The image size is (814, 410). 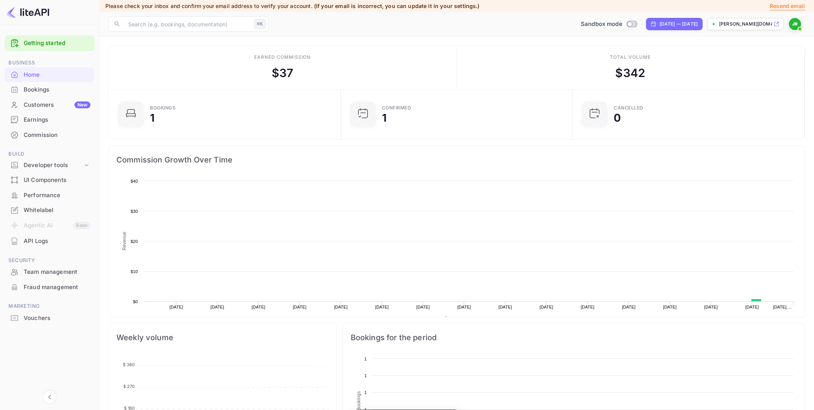 What do you see at coordinates (49, 105) in the screenshot?
I see `a: CustomersNew` at bounding box center [49, 105].